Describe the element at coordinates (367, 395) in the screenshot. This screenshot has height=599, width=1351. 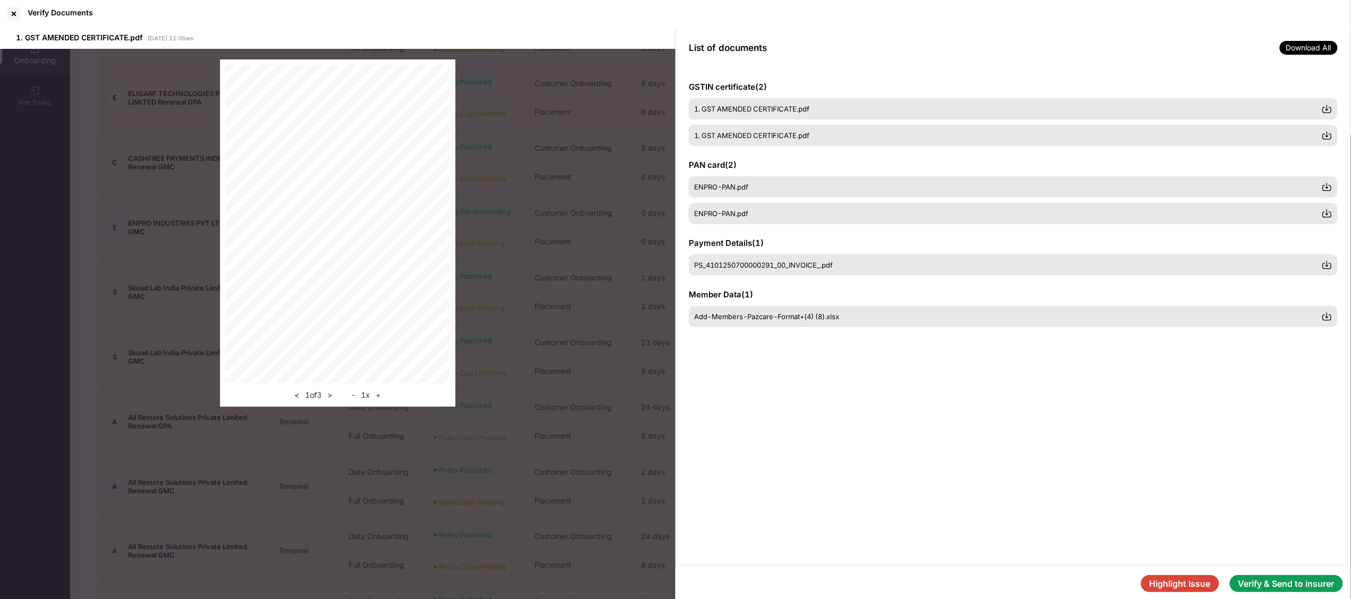
I see `div: 1 x` at that location.